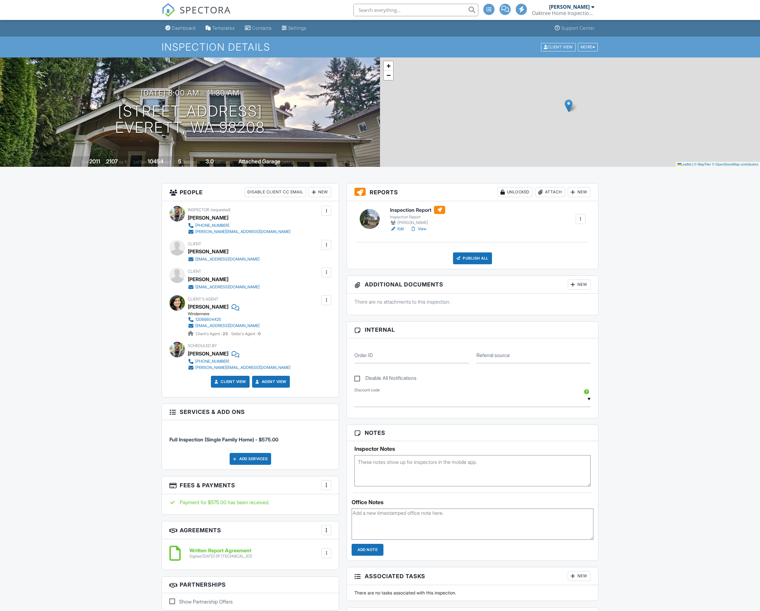  I want to click on div: Publish All, so click(473, 258).